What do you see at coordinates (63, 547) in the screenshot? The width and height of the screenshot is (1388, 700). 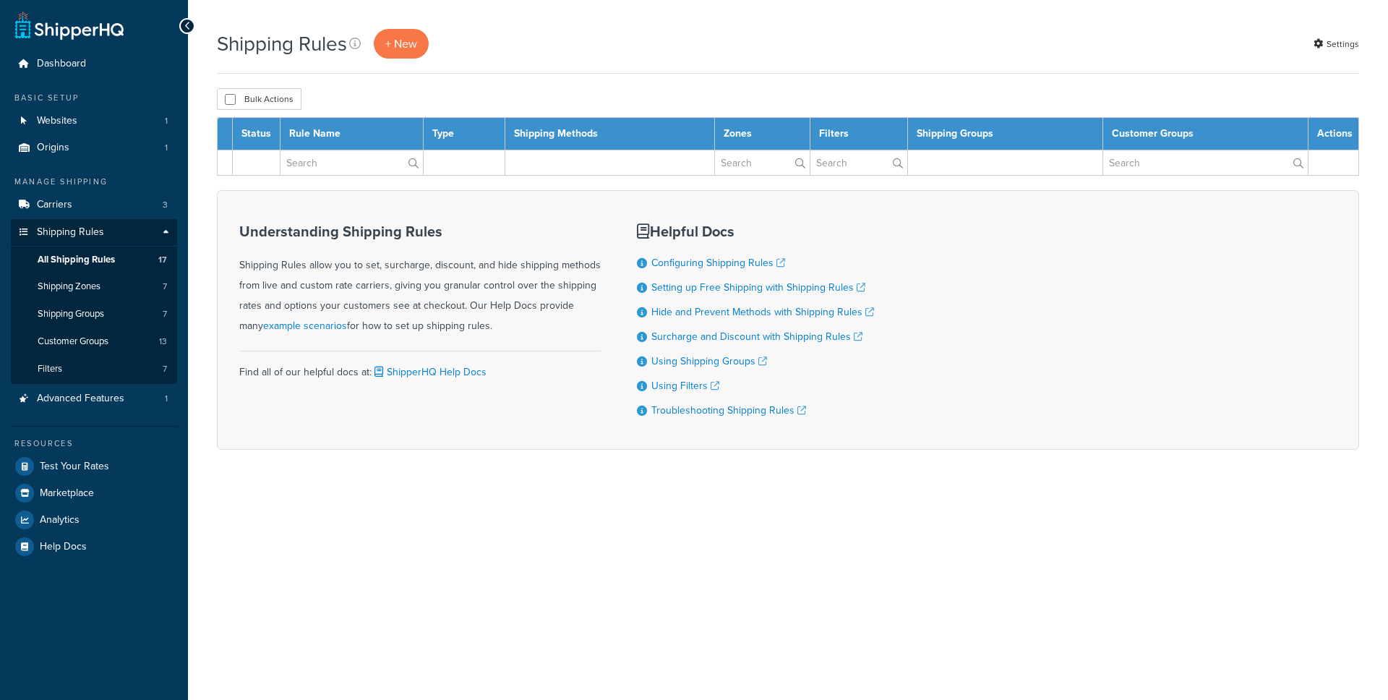 I see `span: Help Docs` at bounding box center [63, 547].